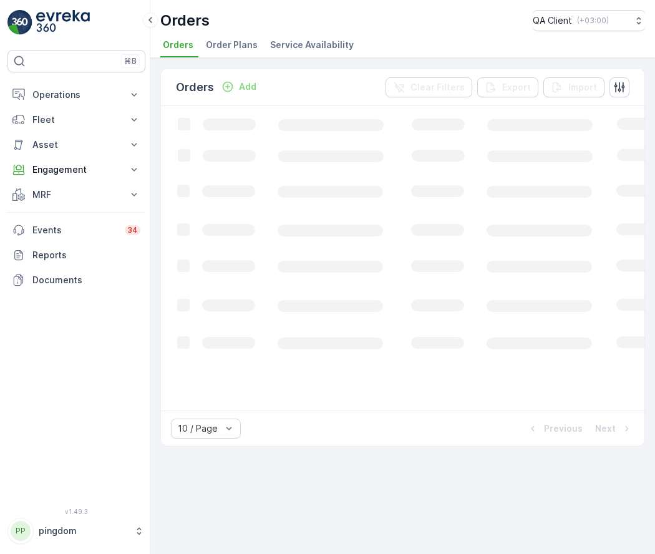  Describe the element at coordinates (76, 145) in the screenshot. I see `p: Asset` at that location.